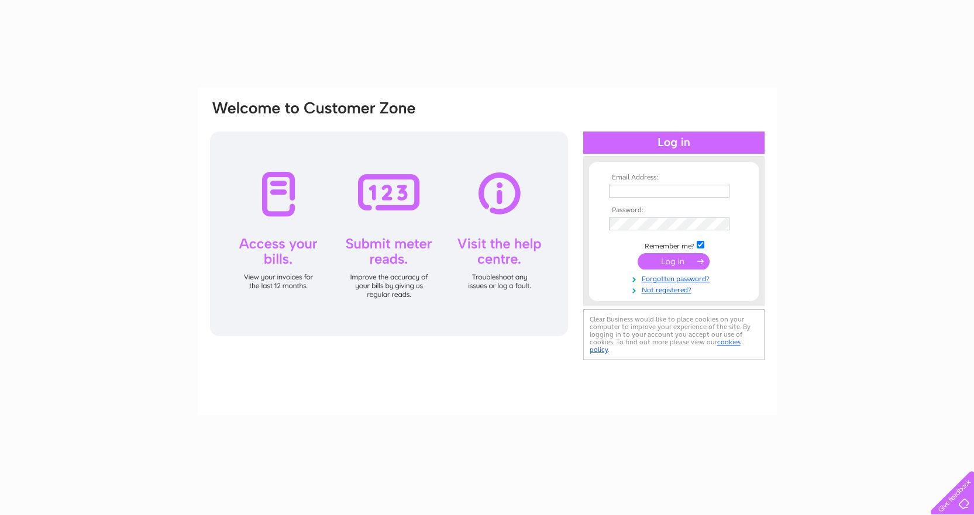 The image size is (974, 515). Describe the element at coordinates (674, 211) in the screenshot. I see `th: Password:` at that location.